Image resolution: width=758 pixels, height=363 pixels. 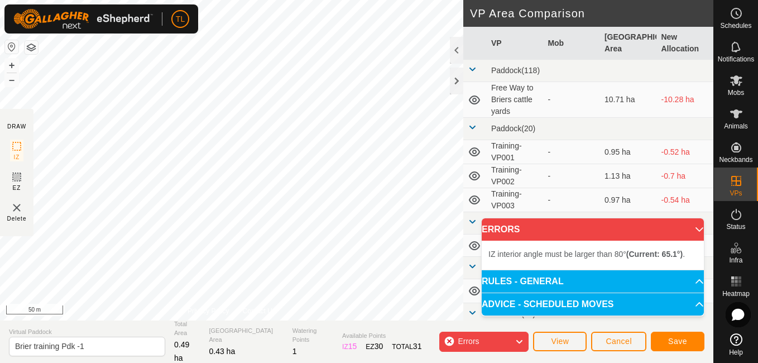 I want to click on span: 30, so click(x=379, y=346).